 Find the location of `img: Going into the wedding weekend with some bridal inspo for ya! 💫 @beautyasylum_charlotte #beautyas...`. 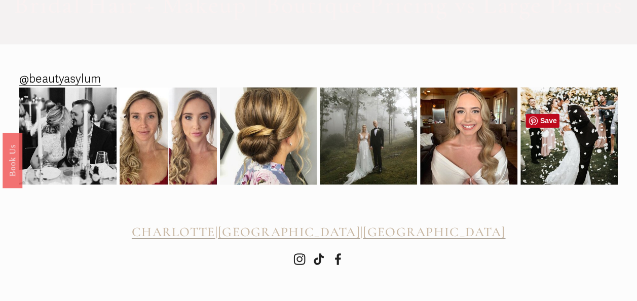

img: Going into the wedding weekend with some bridal inspo for ya! 💫 @beautyasylum_charlotte #beautyas... is located at coordinates (469, 136).